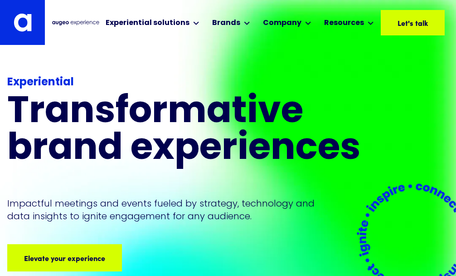  I want to click on a: Let's talk, so click(412, 23).